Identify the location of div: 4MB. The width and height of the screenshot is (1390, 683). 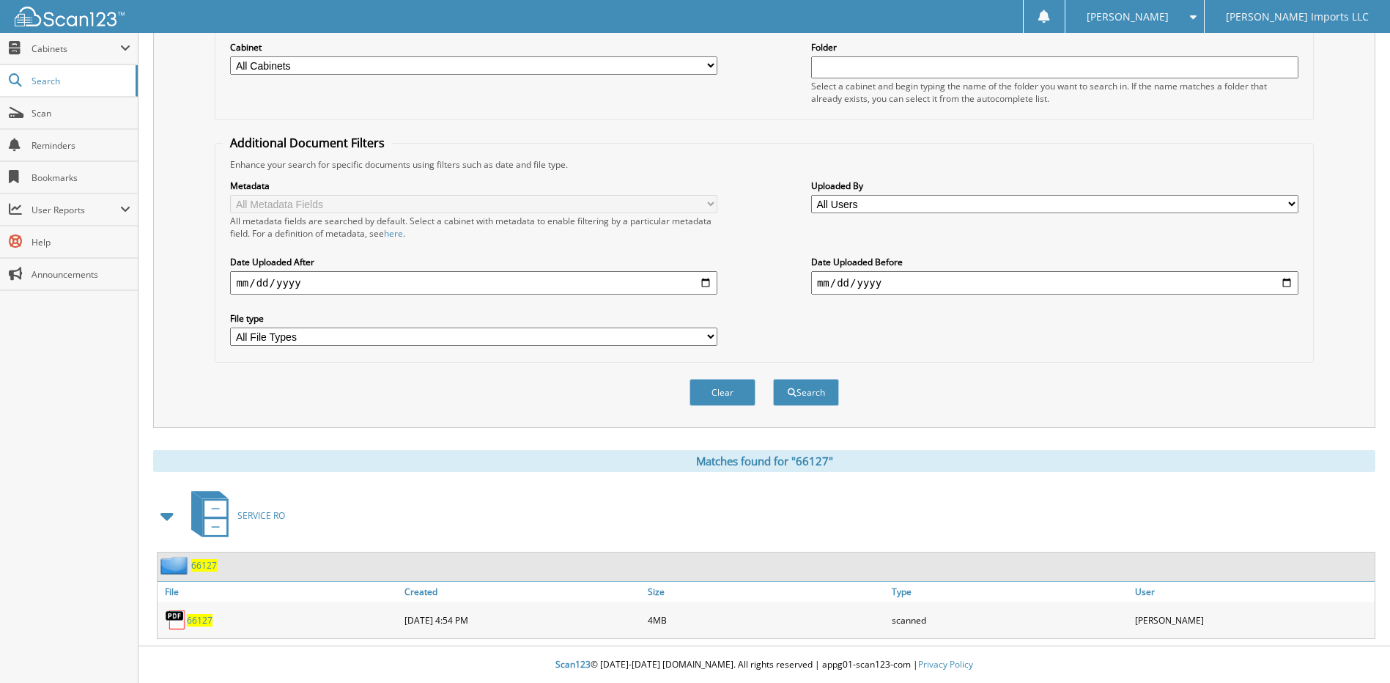
(766, 620).